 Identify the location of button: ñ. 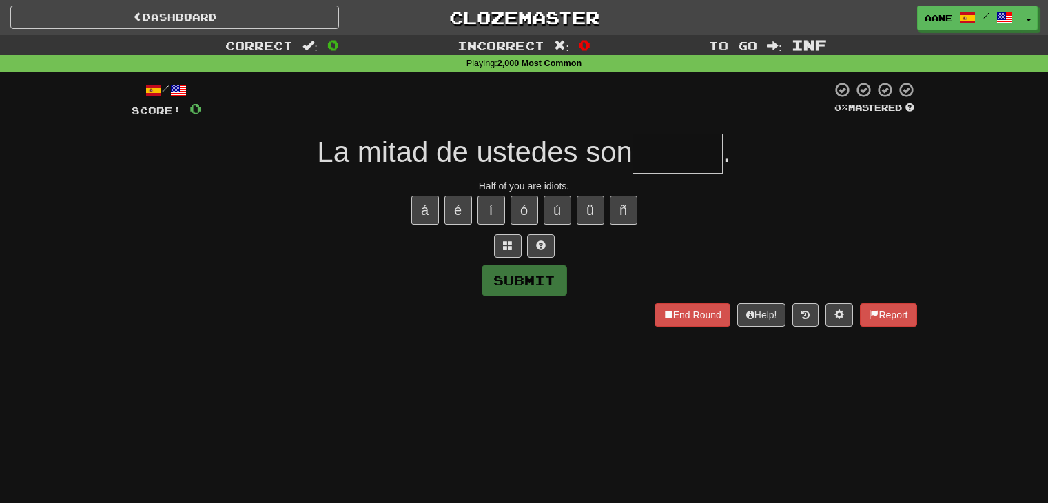
(623, 210).